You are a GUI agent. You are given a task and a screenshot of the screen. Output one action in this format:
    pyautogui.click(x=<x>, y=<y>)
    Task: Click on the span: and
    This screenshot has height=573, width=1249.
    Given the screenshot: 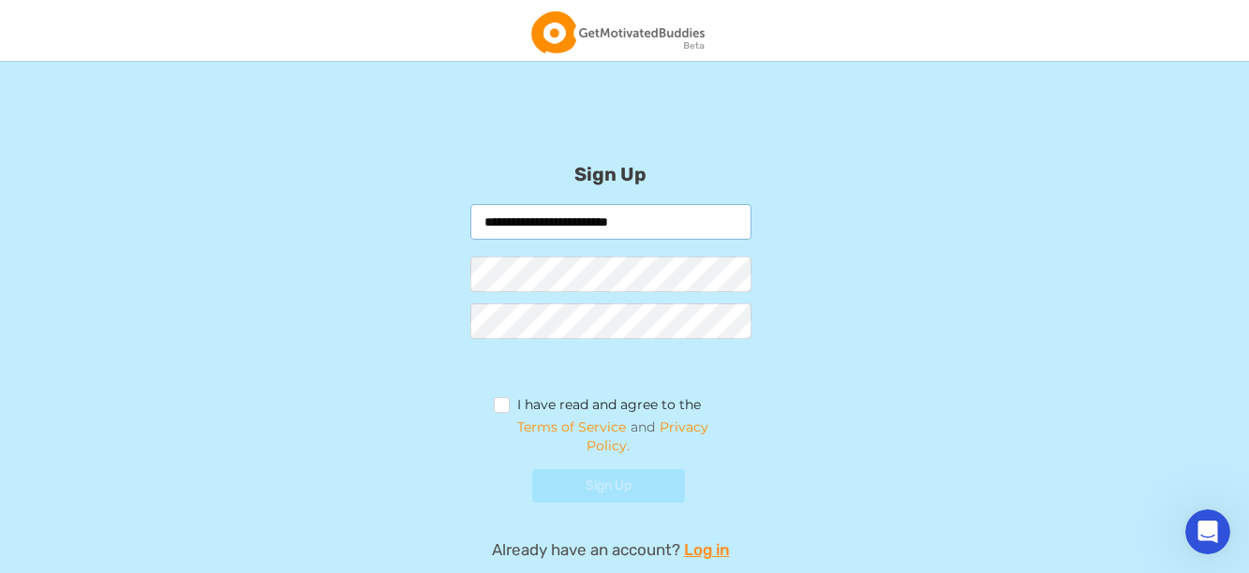 What is the action you would take?
    pyautogui.click(x=611, y=436)
    